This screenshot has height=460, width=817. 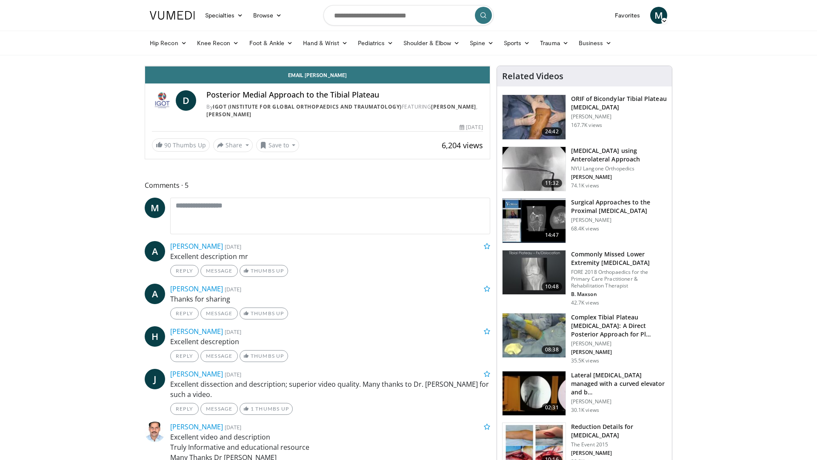 I want to click on a: Sports, so click(x=517, y=43).